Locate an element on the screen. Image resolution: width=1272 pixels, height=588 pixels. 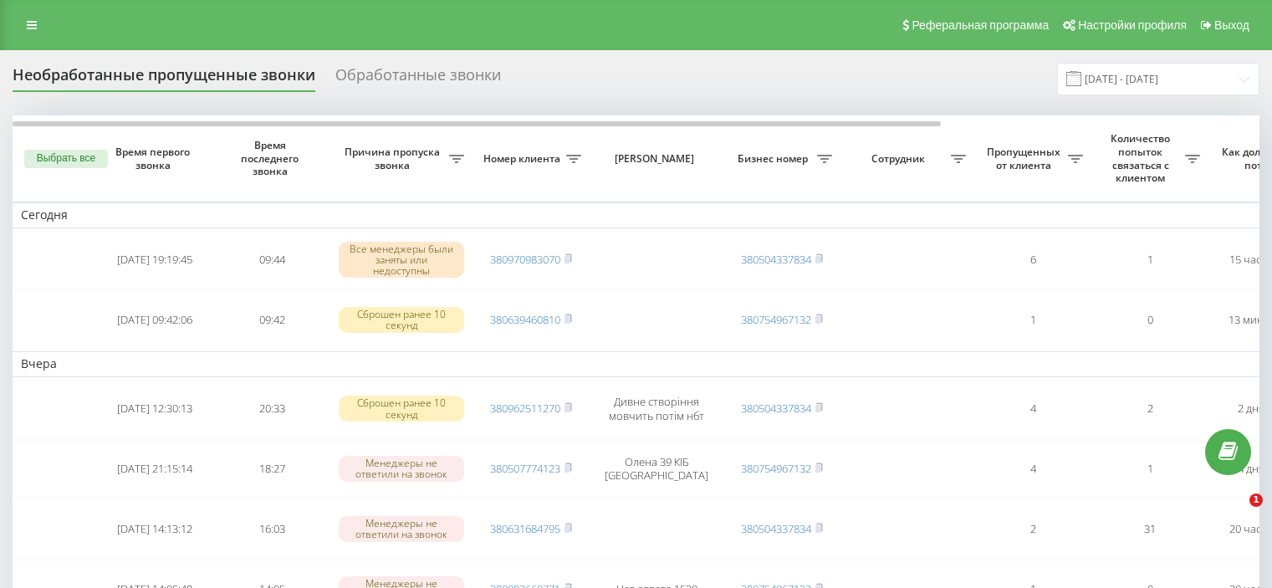
td: 6 is located at coordinates (1033, 260).